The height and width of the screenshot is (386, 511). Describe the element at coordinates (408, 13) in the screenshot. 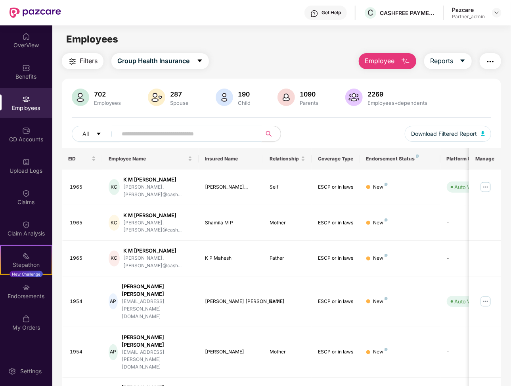

I see `div: CASHFREE PAYMENTS INDIA PVT. LTD.` at that location.